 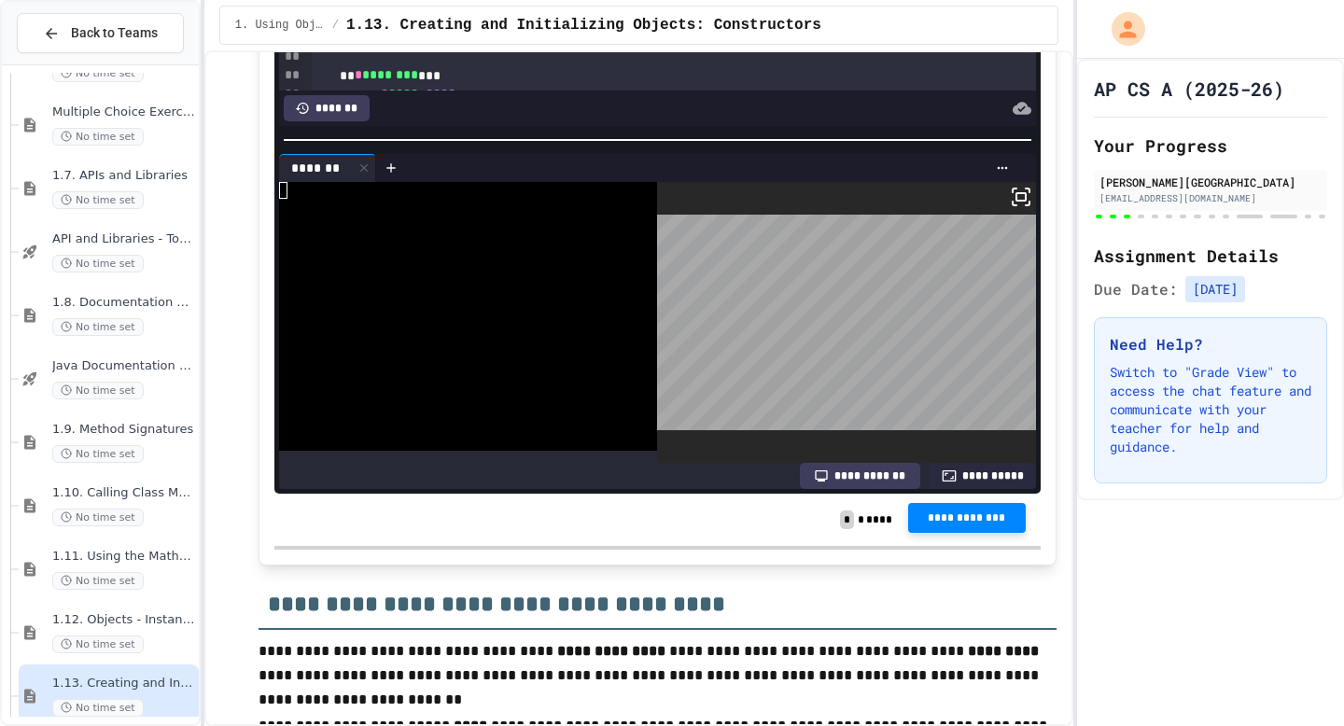 I want to click on span: Back to Teams, so click(x=114, y=33).